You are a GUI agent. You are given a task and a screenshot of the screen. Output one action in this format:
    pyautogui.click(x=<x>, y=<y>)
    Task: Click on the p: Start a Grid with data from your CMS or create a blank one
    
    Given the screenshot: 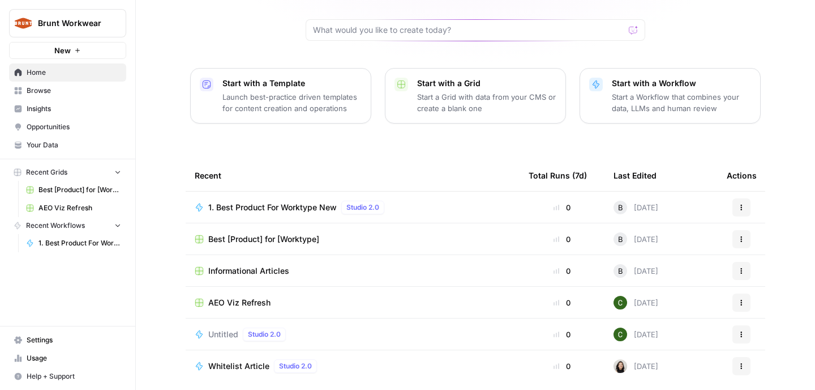 What is the action you would take?
    pyautogui.click(x=487, y=103)
    